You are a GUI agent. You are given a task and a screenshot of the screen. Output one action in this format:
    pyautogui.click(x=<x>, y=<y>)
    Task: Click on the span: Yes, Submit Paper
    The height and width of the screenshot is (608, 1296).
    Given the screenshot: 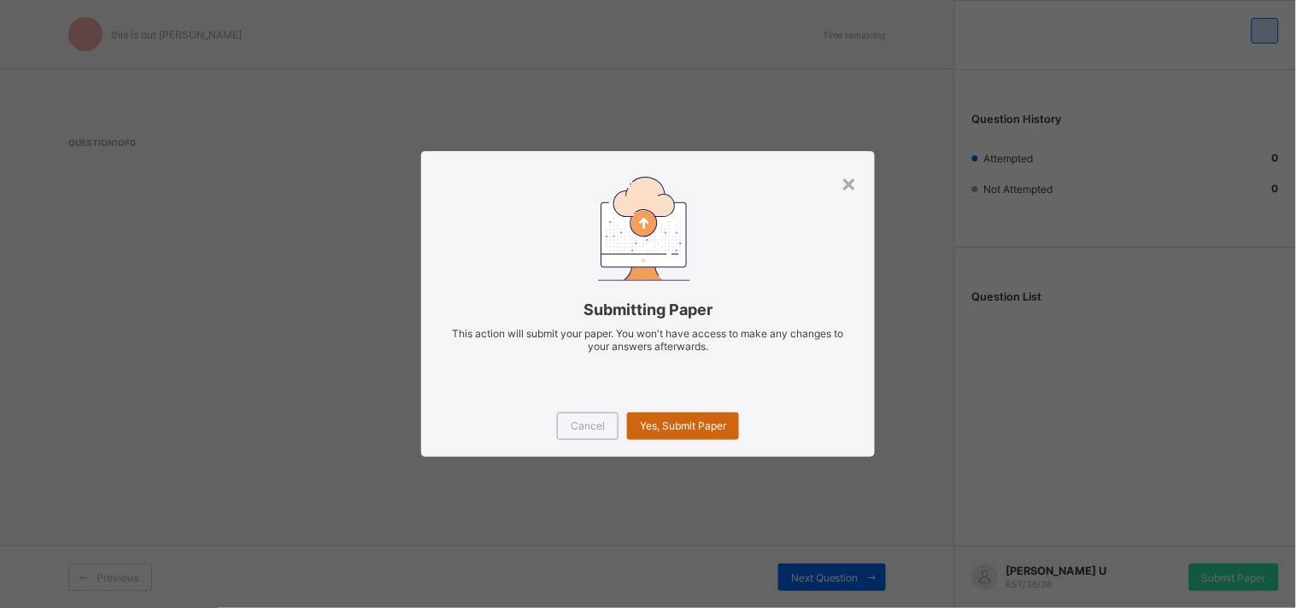 What is the action you would take?
    pyautogui.click(x=682, y=425)
    